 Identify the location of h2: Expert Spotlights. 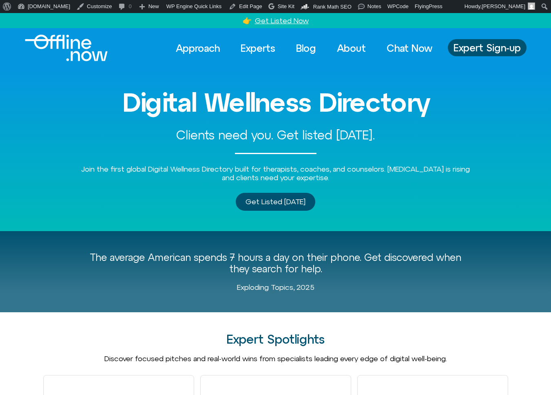
(276, 339).